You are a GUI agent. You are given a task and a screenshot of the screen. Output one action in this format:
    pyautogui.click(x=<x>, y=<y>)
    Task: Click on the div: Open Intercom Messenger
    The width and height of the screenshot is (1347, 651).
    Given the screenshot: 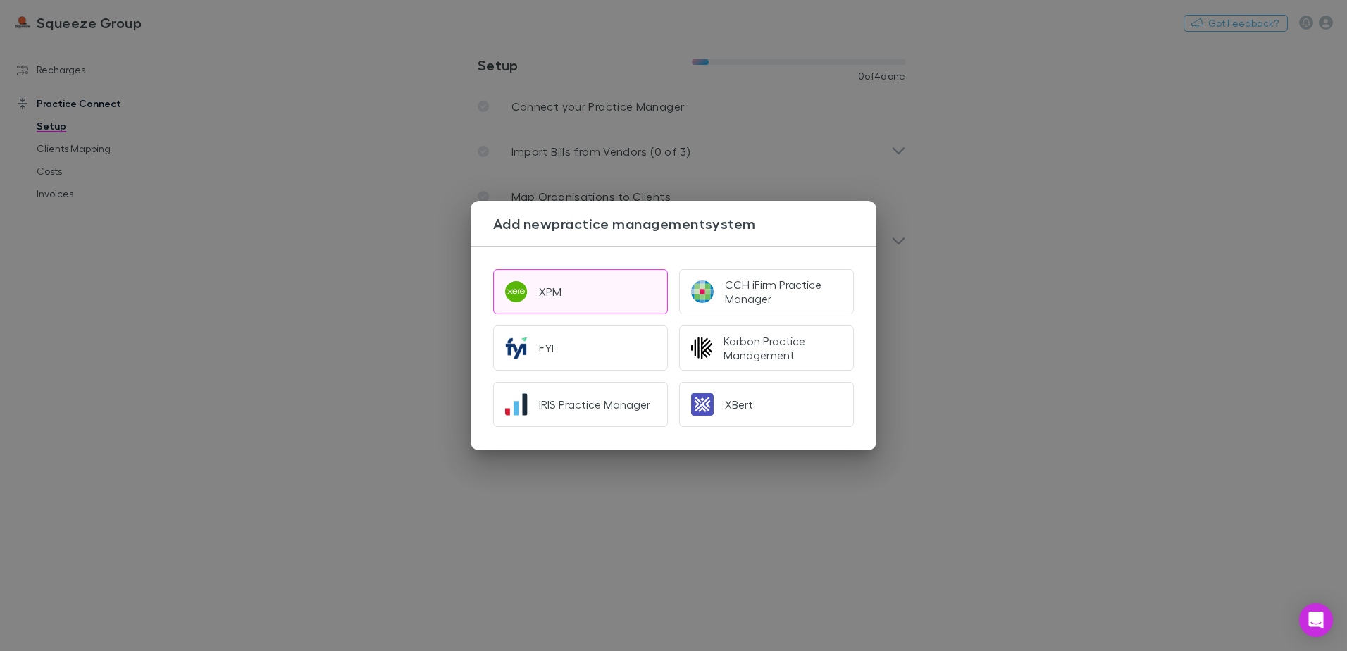 What is the action you would take?
    pyautogui.click(x=1316, y=620)
    